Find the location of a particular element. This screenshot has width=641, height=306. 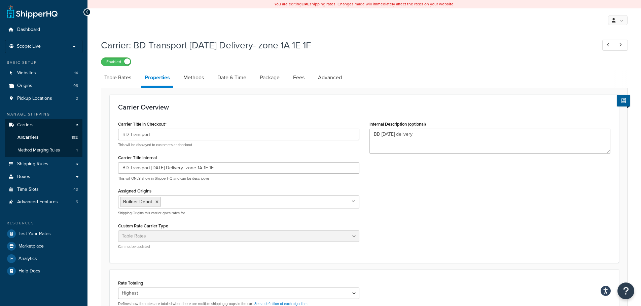

p: This will be displayed to customers at checkout is located at coordinates (238, 145).